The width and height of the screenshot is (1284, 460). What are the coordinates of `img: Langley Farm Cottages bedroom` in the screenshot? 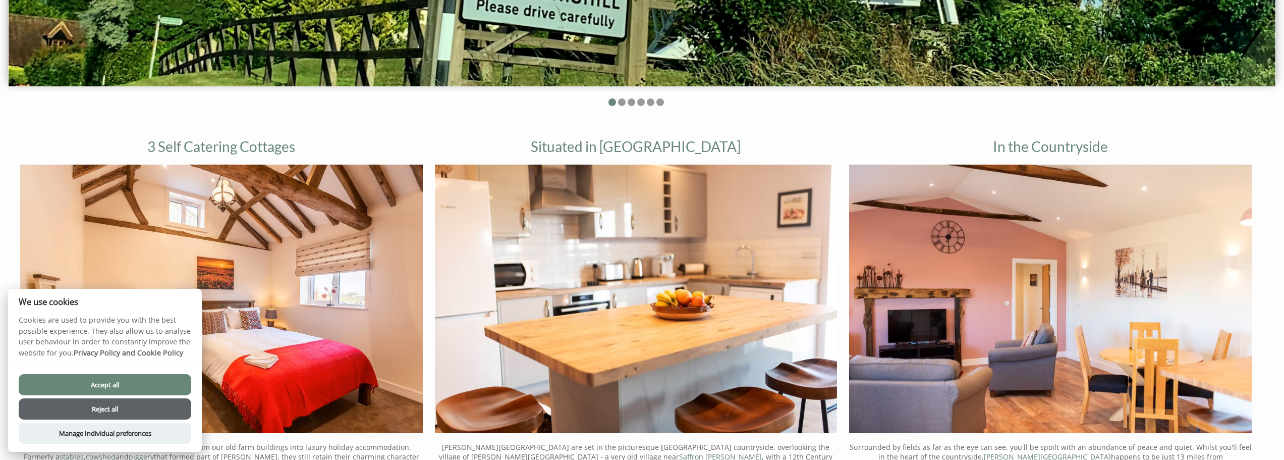 It's located at (222, 299).